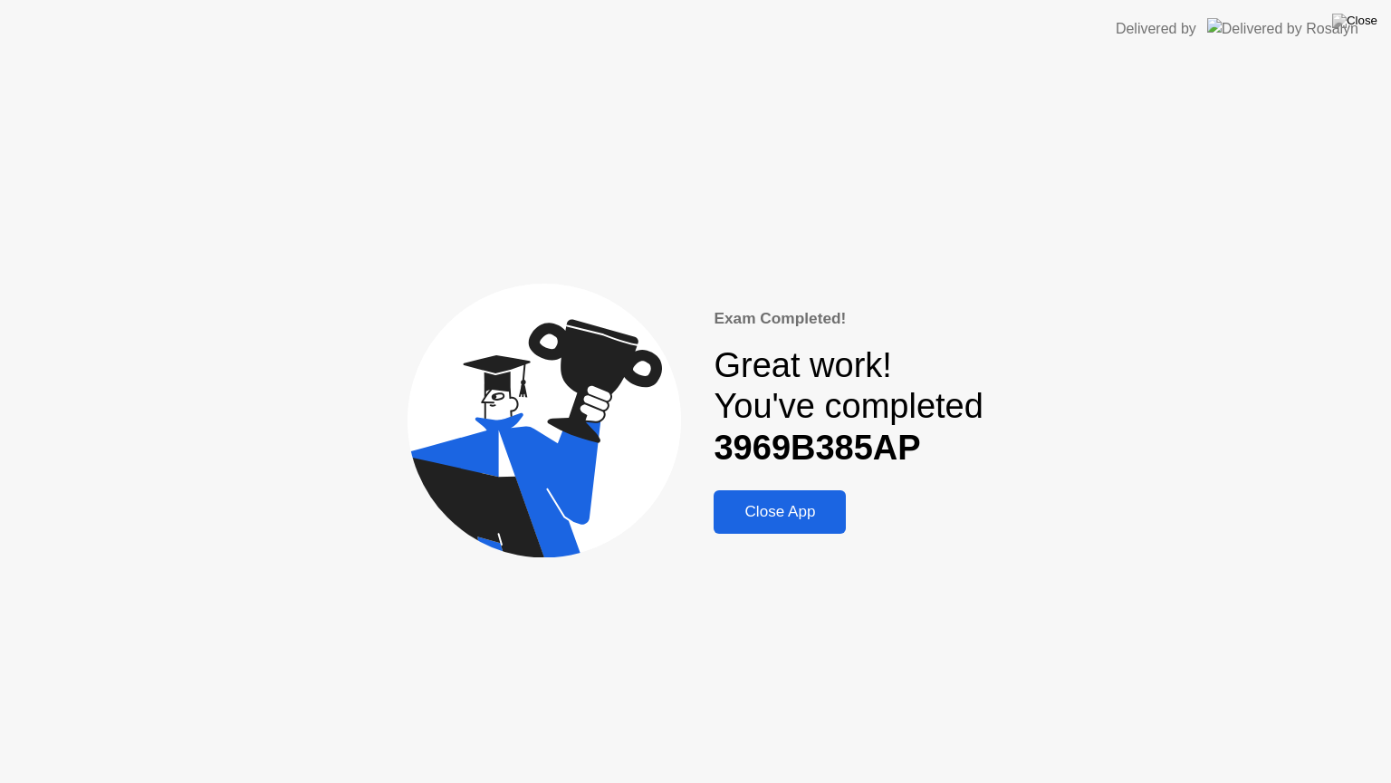 Image resolution: width=1391 pixels, height=783 pixels. What do you see at coordinates (1355, 21) in the screenshot?
I see `img: Close` at bounding box center [1355, 21].